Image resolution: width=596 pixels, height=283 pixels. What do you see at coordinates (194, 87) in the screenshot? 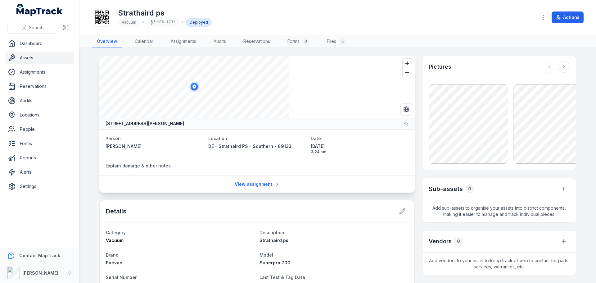
I see `canvas: Map` at bounding box center [194, 87].